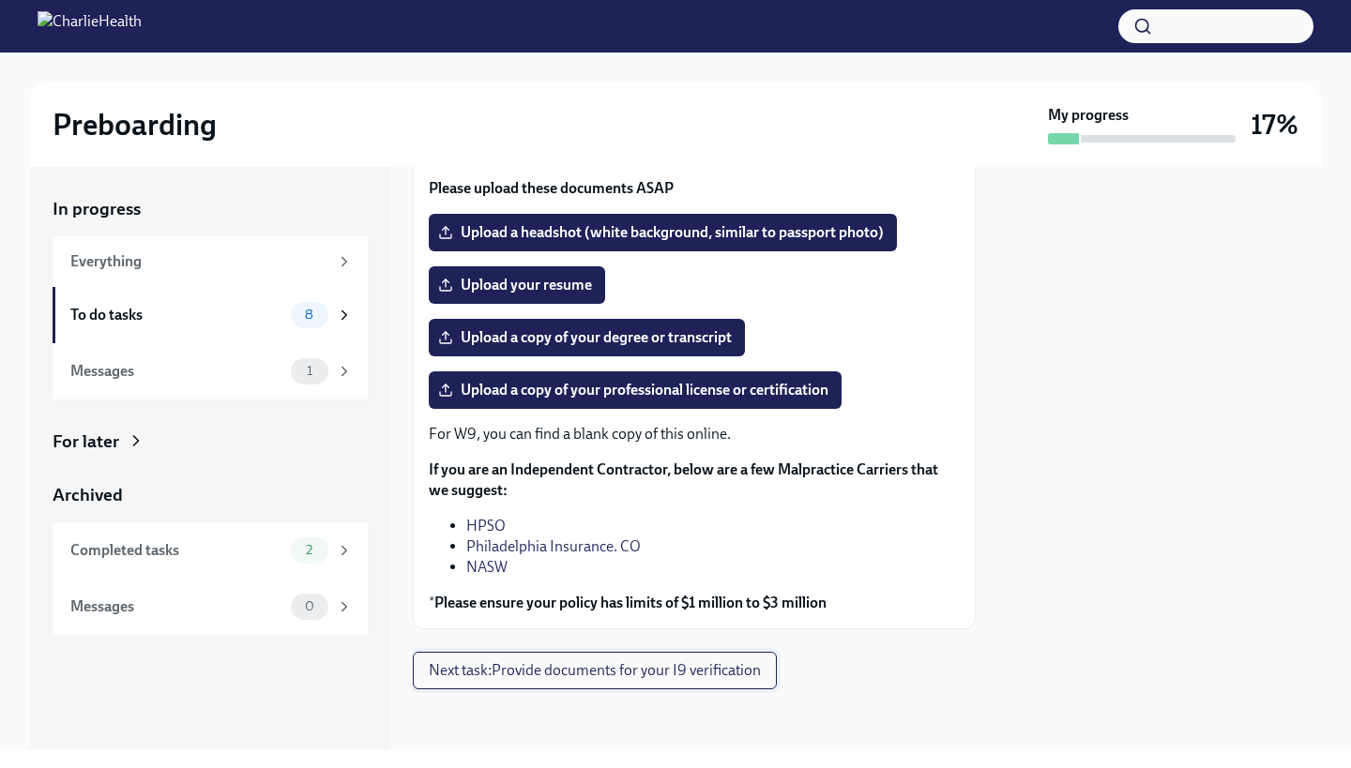  What do you see at coordinates (210, 442) in the screenshot?
I see `a: For later` at bounding box center [210, 442].